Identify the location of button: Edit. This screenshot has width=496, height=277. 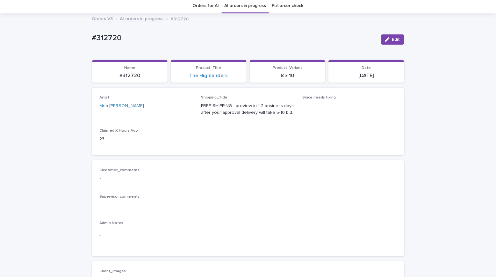
(392, 39).